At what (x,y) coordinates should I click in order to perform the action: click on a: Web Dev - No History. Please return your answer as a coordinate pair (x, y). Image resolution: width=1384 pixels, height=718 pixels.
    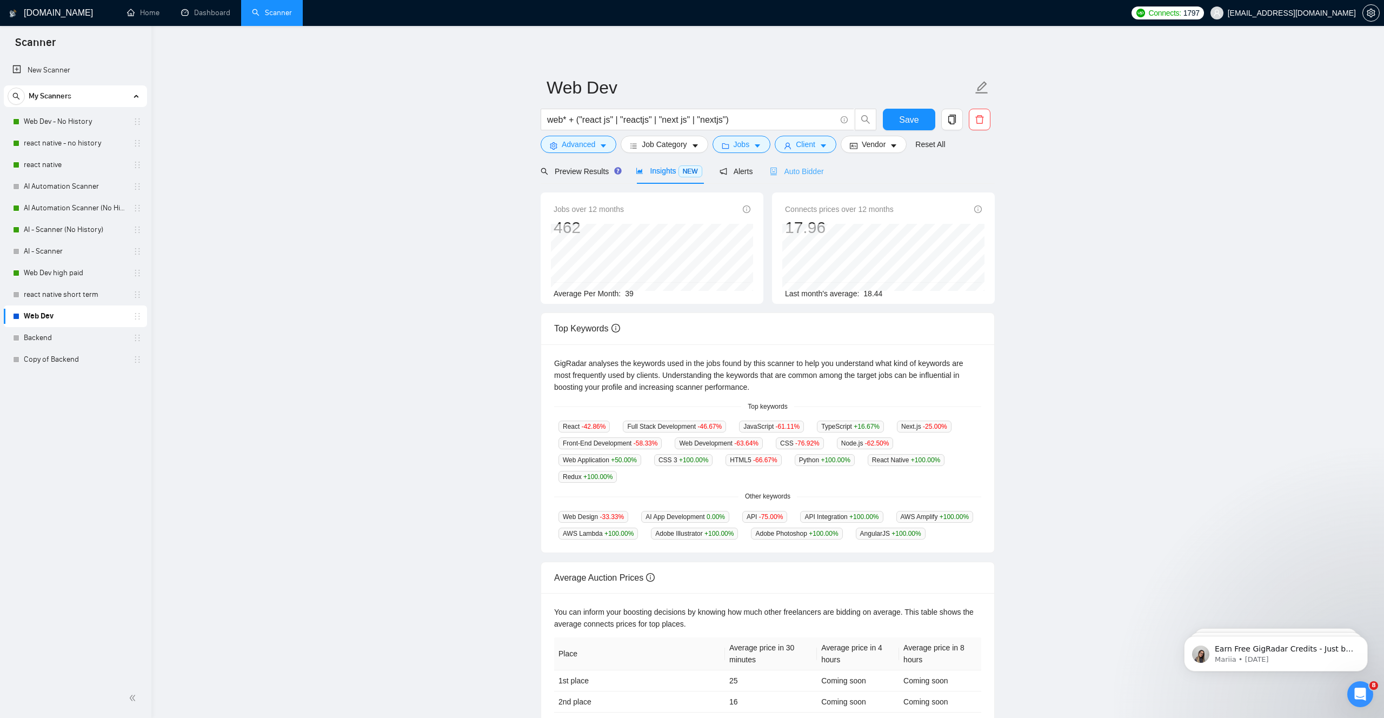
    Looking at the image, I should click on (75, 122).